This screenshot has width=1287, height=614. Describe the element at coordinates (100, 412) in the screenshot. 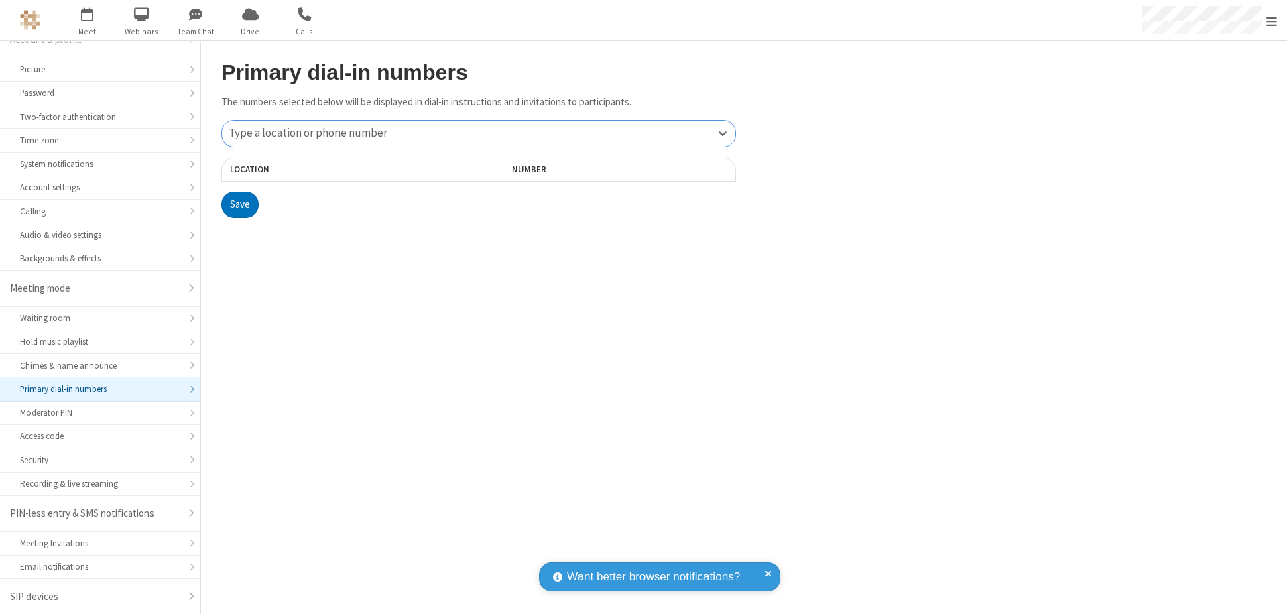

I see `div: Moderator PIN` at that location.